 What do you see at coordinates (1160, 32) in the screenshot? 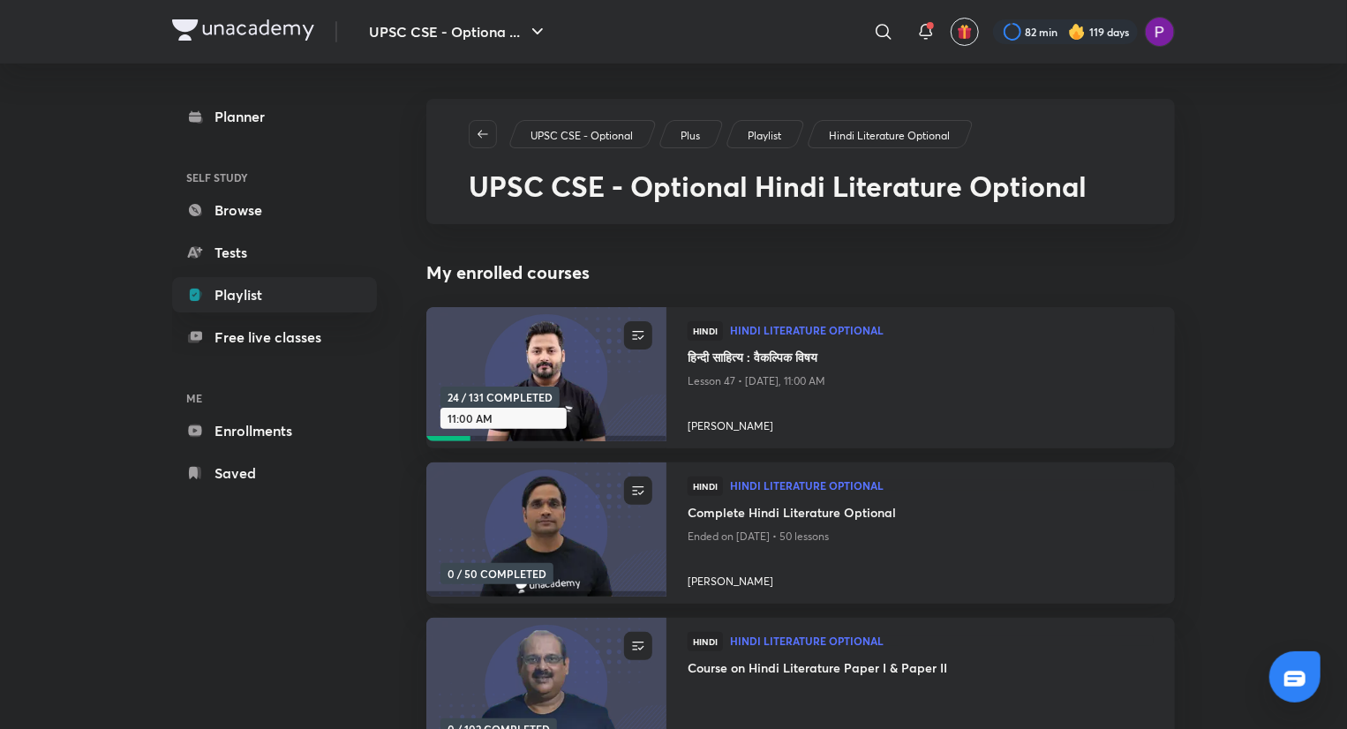
I see `img: Preeti Pandey` at bounding box center [1160, 32].